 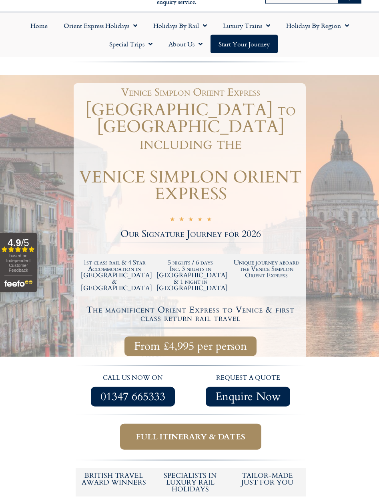 I want to click on a: Full itinerary & dates, so click(x=191, y=437).